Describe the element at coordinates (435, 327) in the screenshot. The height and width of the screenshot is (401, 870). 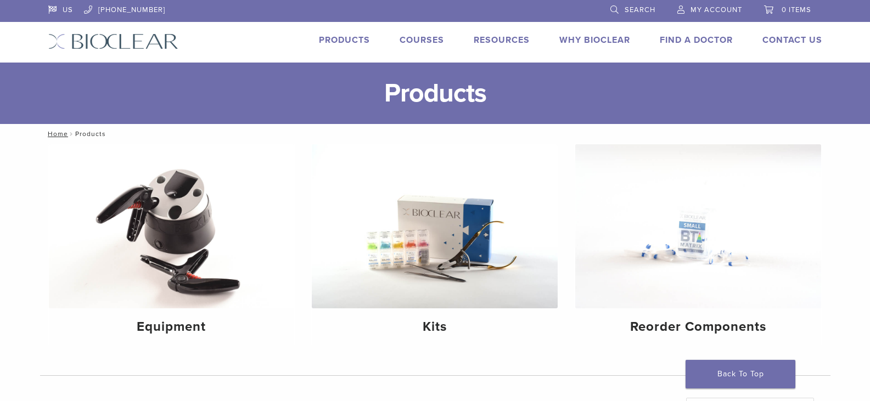
I see `h4: Kits` at that location.